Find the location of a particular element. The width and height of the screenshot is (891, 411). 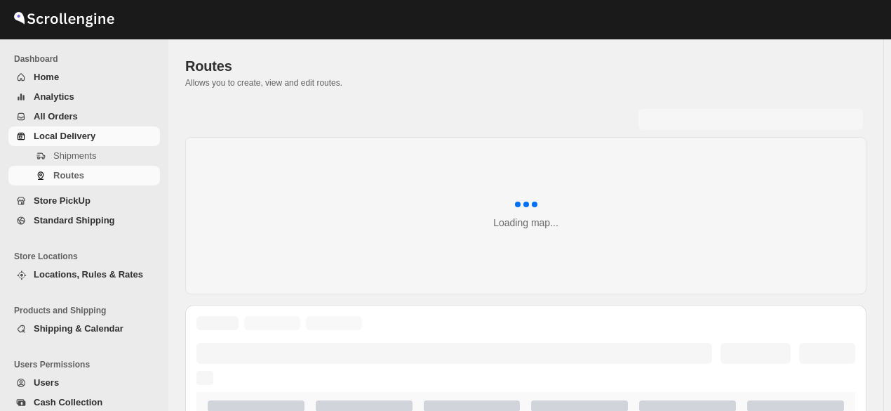

span: Shipping & Calendar is located at coordinates (79, 328).